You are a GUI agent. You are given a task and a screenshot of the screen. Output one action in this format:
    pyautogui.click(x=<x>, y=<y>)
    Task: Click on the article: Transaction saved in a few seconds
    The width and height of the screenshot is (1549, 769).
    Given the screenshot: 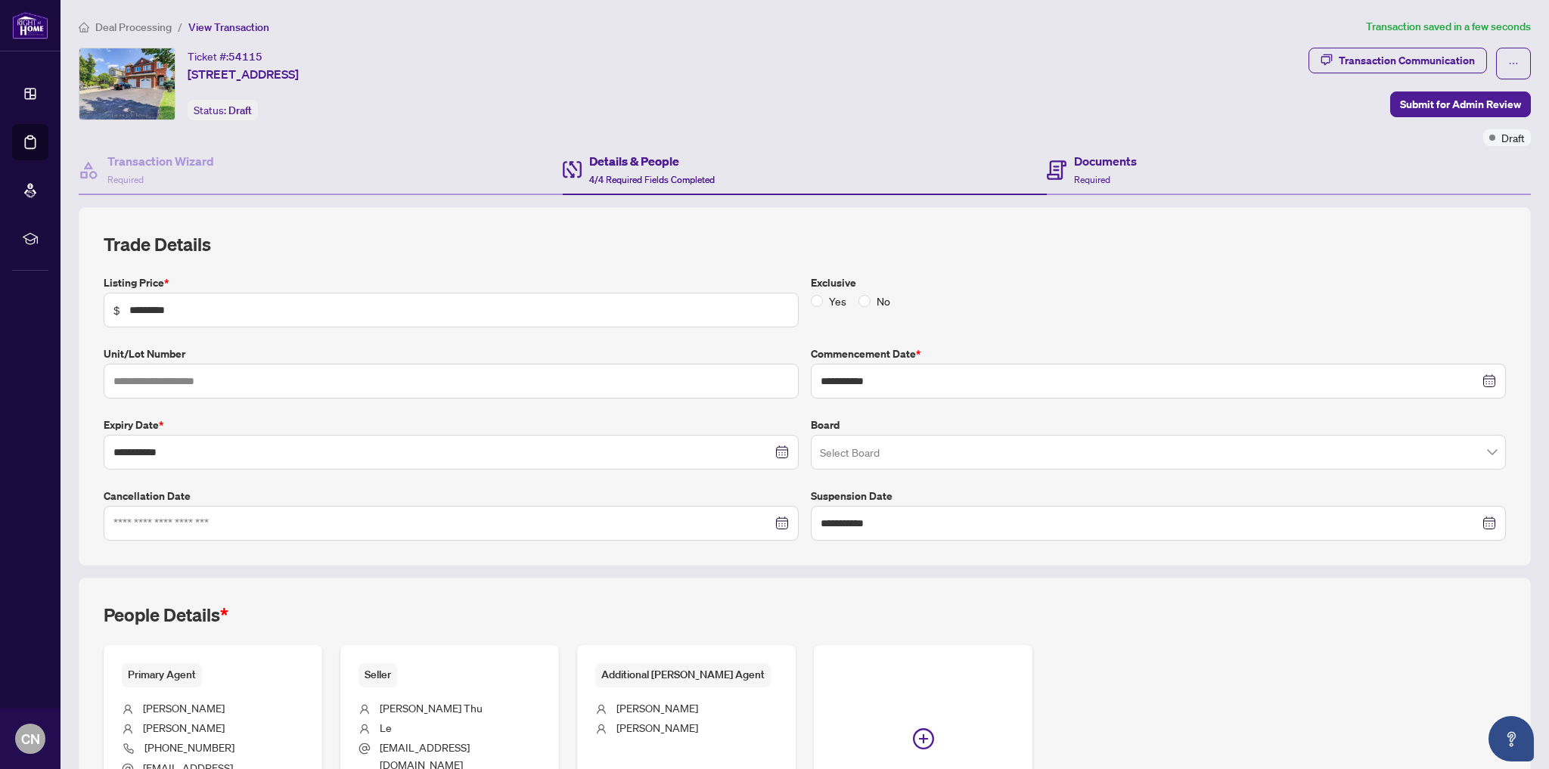 What is the action you would take?
    pyautogui.click(x=1448, y=26)
    